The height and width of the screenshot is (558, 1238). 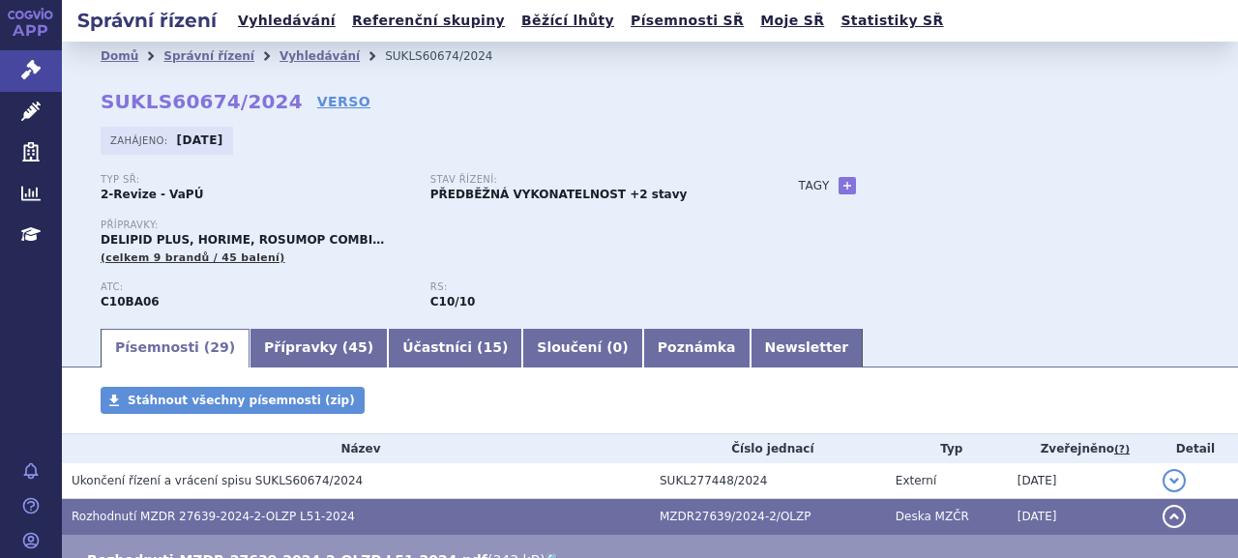 I want to click on strong: 2-Revize - VaPÚ, so click(x=152, y=194).